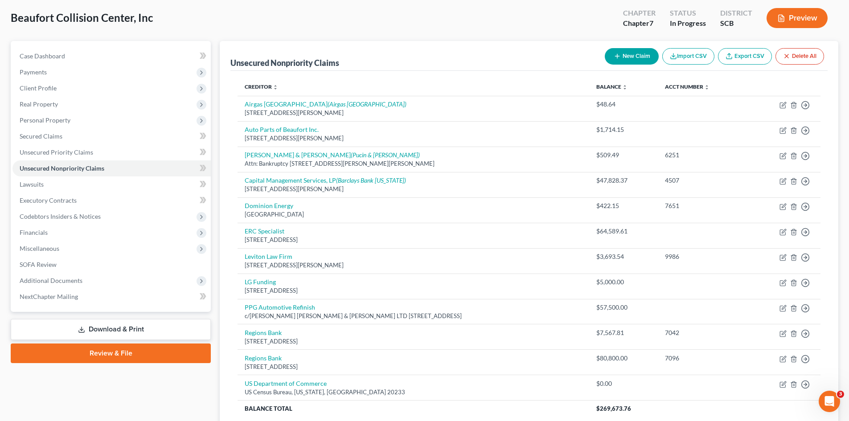 The height and width of the screenshot is (421, 849). I want to click on span: Secured Claims, so click(41, 136).